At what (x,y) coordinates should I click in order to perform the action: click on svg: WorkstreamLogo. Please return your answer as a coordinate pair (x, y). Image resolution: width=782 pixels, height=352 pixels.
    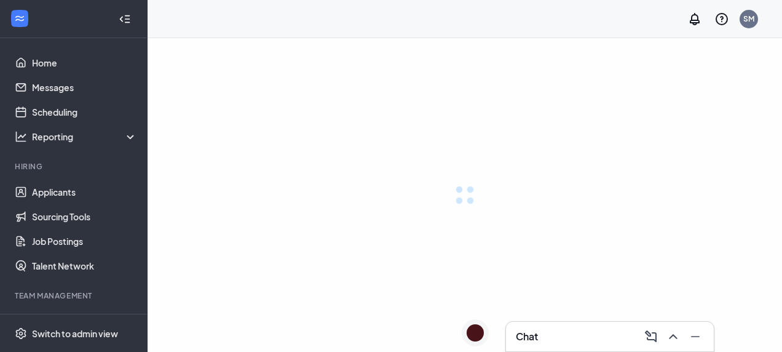
    Looking at the image, I should click on (20, 18).